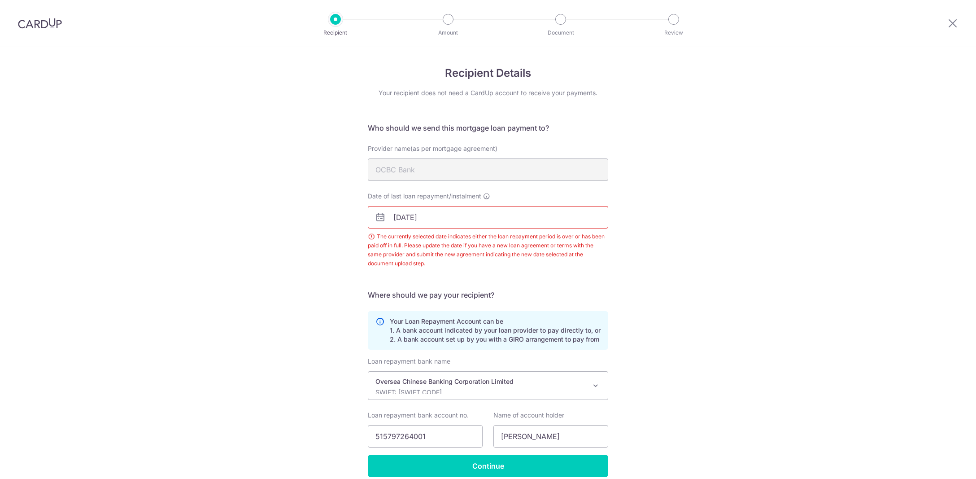 This screenshot has height=479, width=976. What do you see at coordinates (488, 466) in the screenshot?
I see `input: Continue` at bounding box center [488, 466].